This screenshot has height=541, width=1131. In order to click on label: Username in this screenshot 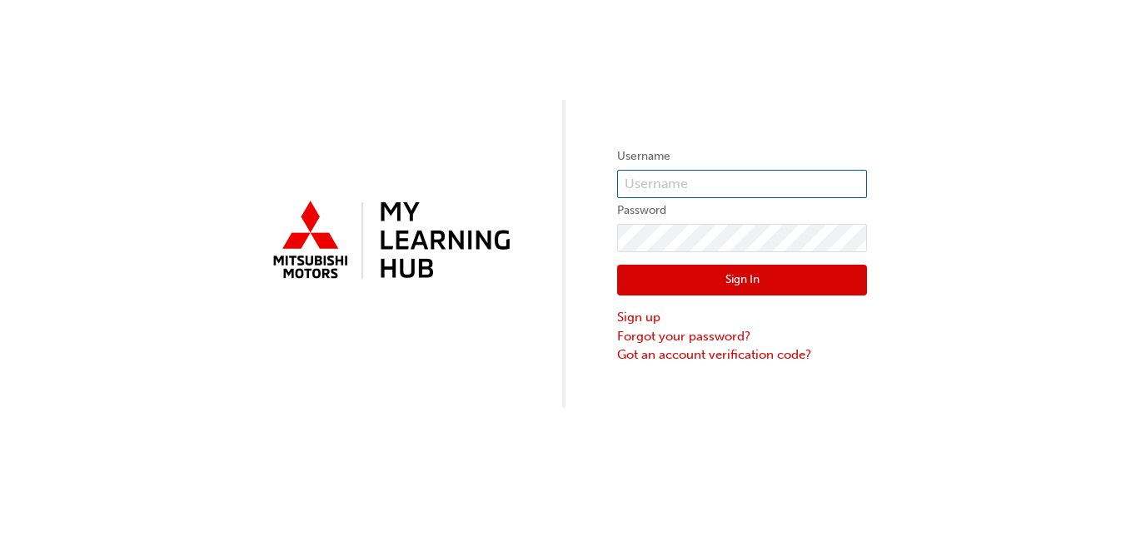, I will do `click(742, 157)`.